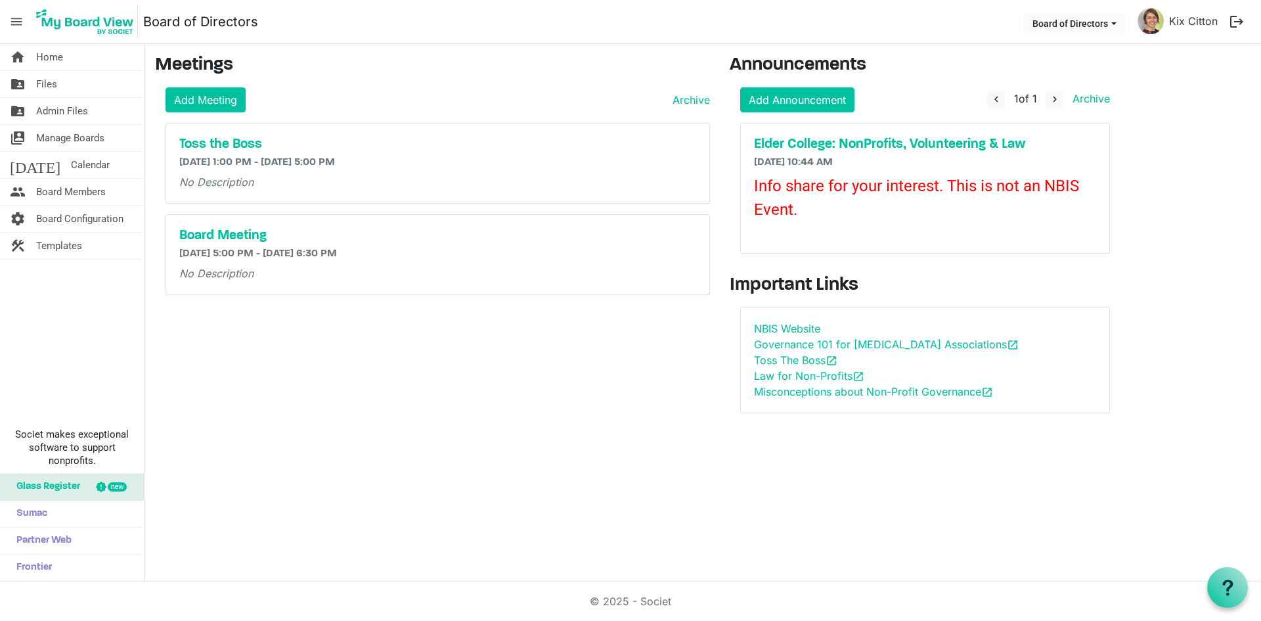 Image resolution: width=1261 pixels, height=621 pixels. I want to click on span: Board Members, so click(71, 192).